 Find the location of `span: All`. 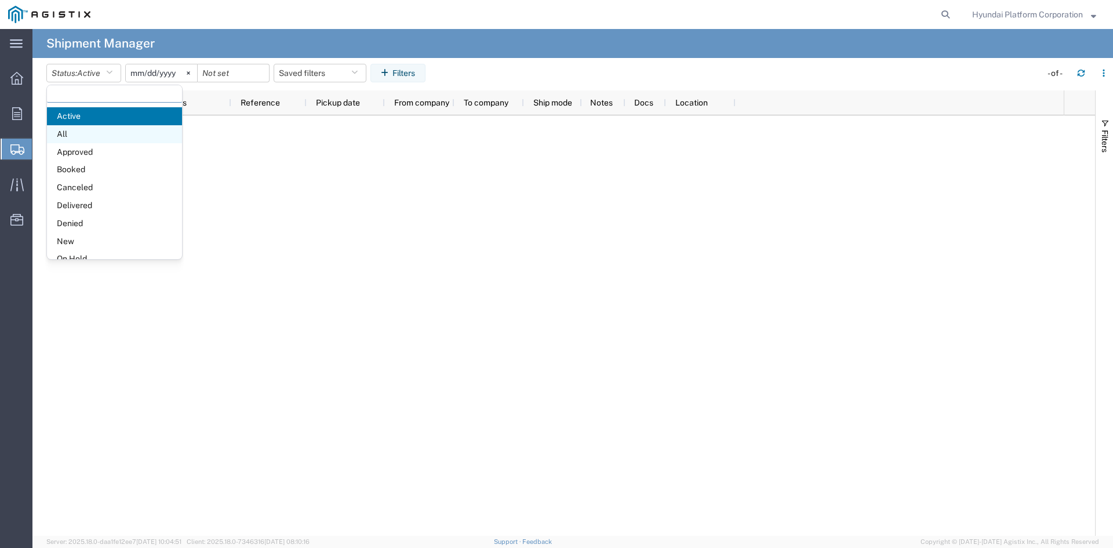

span: All is located at coordinates (114, 134).